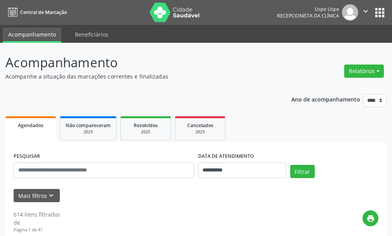  Describe the element at coordinates (92, 34) in the screenshot. I see `a: Beneficiários` at that location.